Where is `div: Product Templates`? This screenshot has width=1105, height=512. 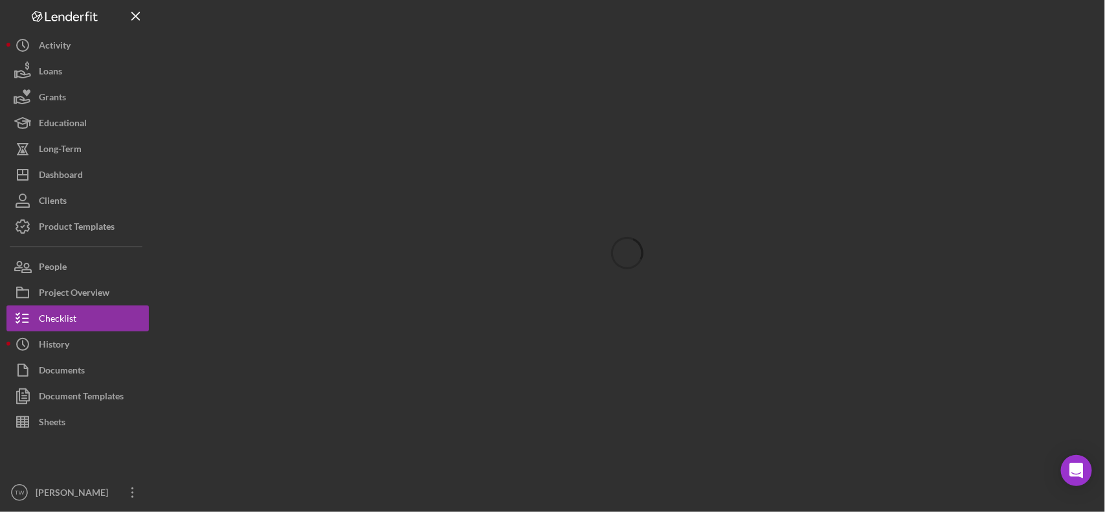 div: Product Templates is located at coordinates (76, 228).